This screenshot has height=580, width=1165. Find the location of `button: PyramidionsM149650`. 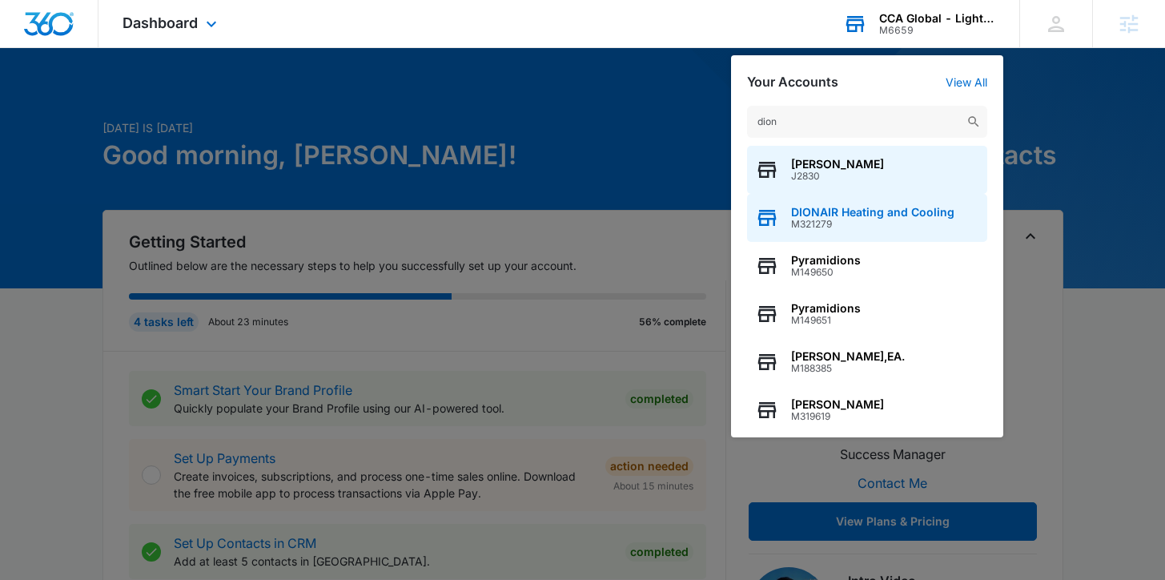

button: PyramidionsM149650 is located at coordinates (867, 266).